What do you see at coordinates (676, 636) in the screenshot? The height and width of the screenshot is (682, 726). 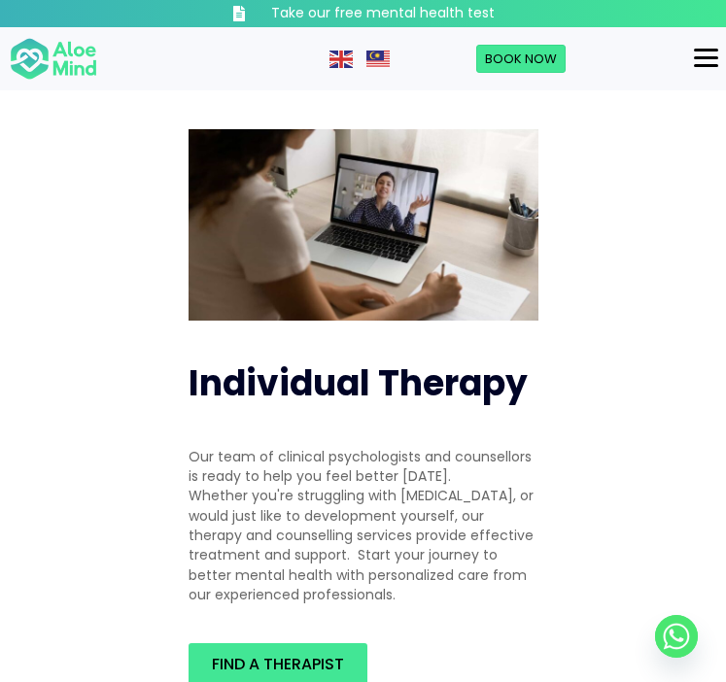 I see `a: Whatsapp` at bounding box center [676, 636].